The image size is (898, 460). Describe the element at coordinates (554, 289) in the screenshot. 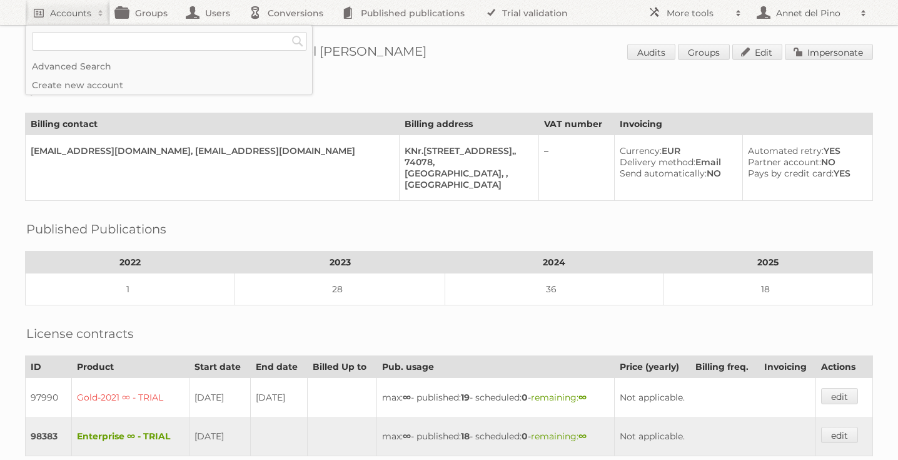

I see `td: 36` at that location.